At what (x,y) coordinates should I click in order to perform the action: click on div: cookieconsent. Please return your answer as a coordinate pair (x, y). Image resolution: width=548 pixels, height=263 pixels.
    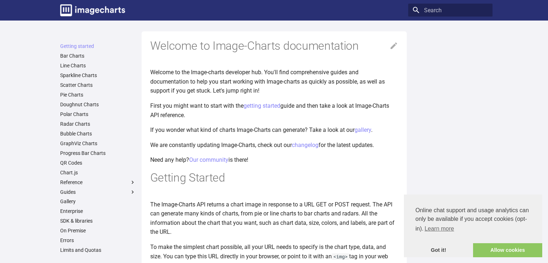
    Looking at the image, I should click on (473, 226).